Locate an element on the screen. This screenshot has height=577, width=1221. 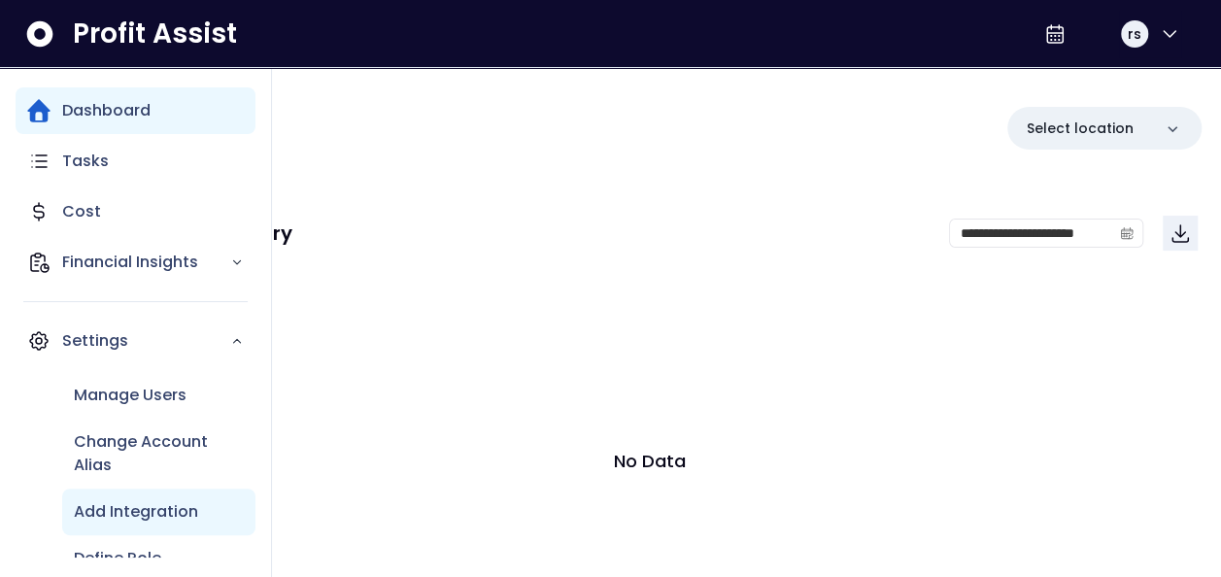
p: Tasks is located at coordinates (85, 161).